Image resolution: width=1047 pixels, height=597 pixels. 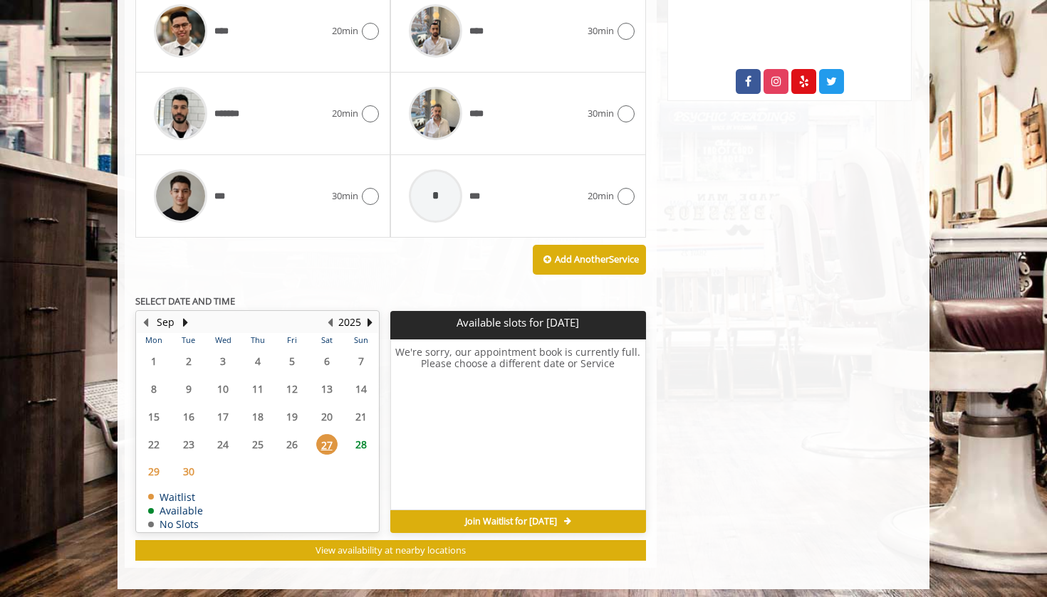 I want to click on b: SELECT DATE AND TIME, so click(x=185, y=301).